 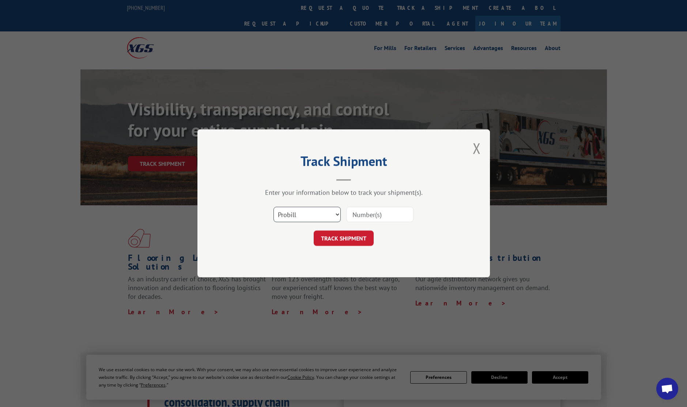 What do you see at coordinates (476, 148) in the screenshot?
I see `button: Close modal` at bounding box center [476, 148].